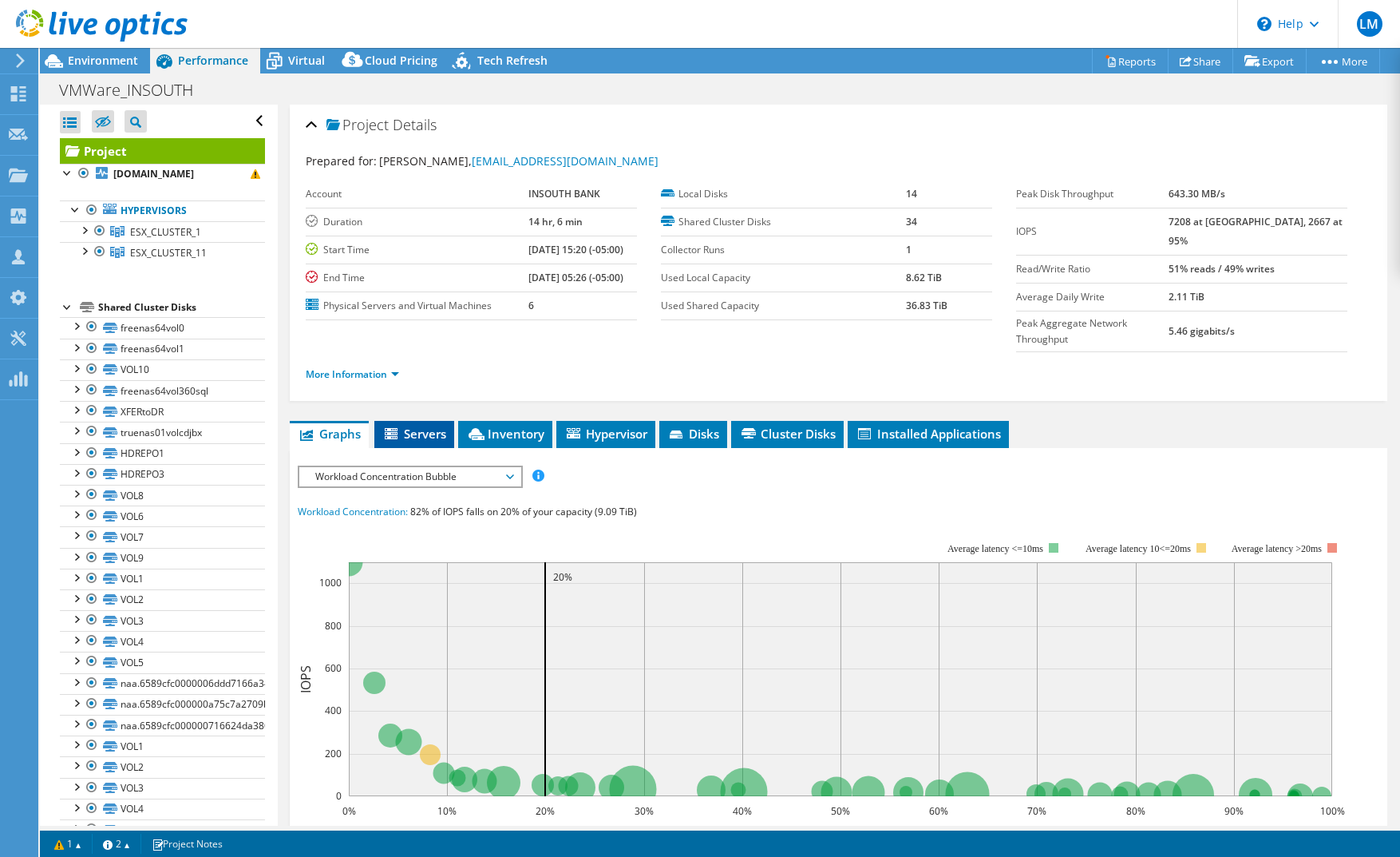  I want to click on a: VOL2, so click(162, 600).